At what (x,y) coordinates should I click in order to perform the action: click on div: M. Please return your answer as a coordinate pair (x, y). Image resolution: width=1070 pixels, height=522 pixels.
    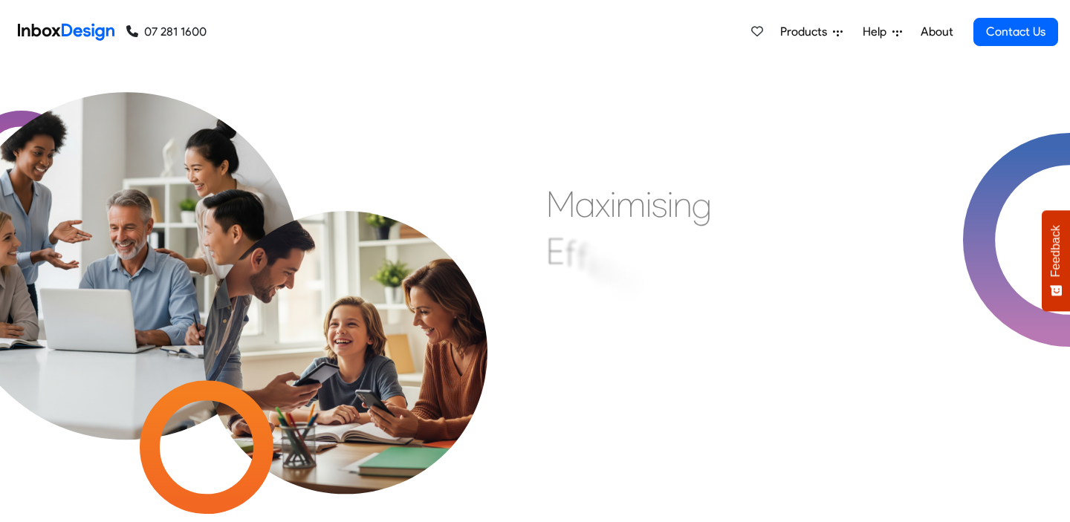
    Looking at the image, I should click on (560, 204).